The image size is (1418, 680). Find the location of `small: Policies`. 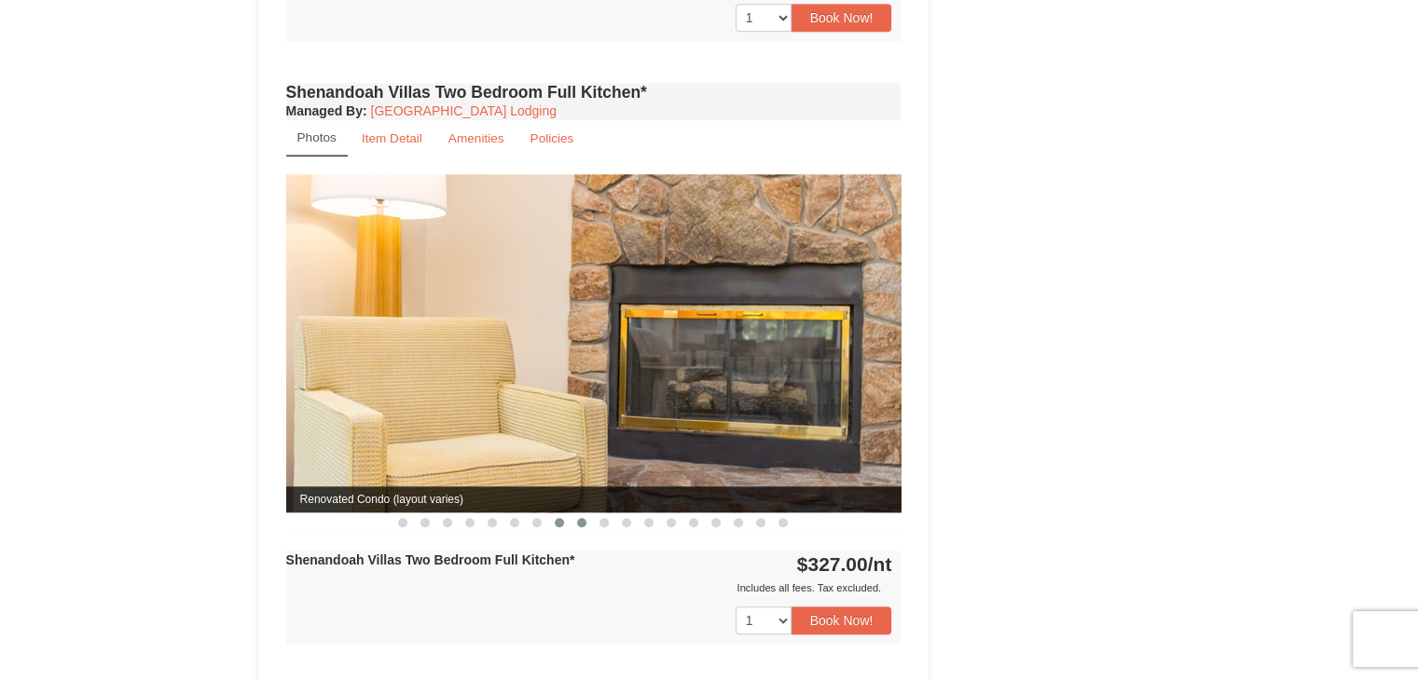

small: Policies is located at coordinates (551, 138).